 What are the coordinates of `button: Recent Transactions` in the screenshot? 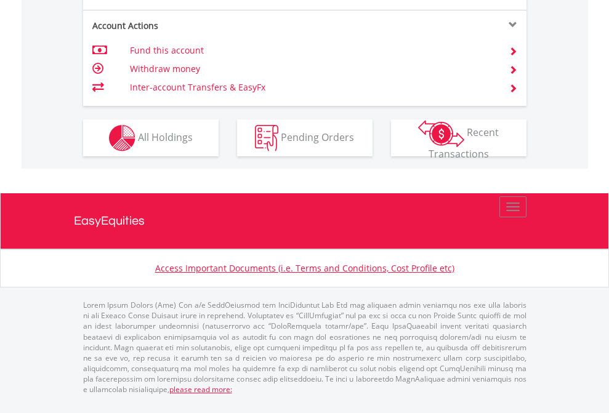 It's located at (459, 138).